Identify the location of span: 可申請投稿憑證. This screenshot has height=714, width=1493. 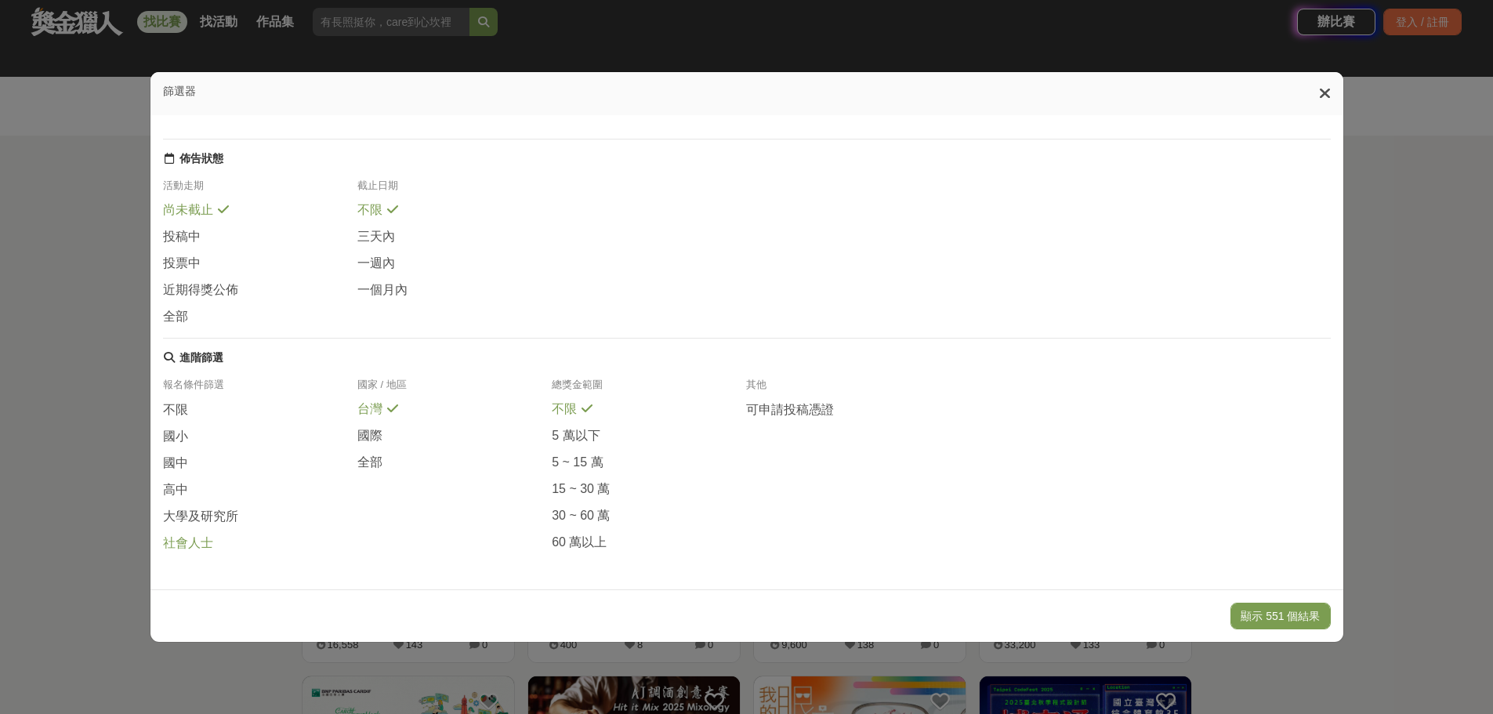
(790, 410).